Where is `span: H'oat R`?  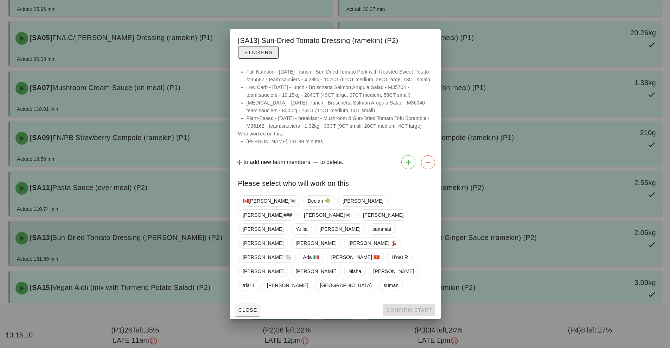
span: H'oat R is located at coordinates (400, 257).